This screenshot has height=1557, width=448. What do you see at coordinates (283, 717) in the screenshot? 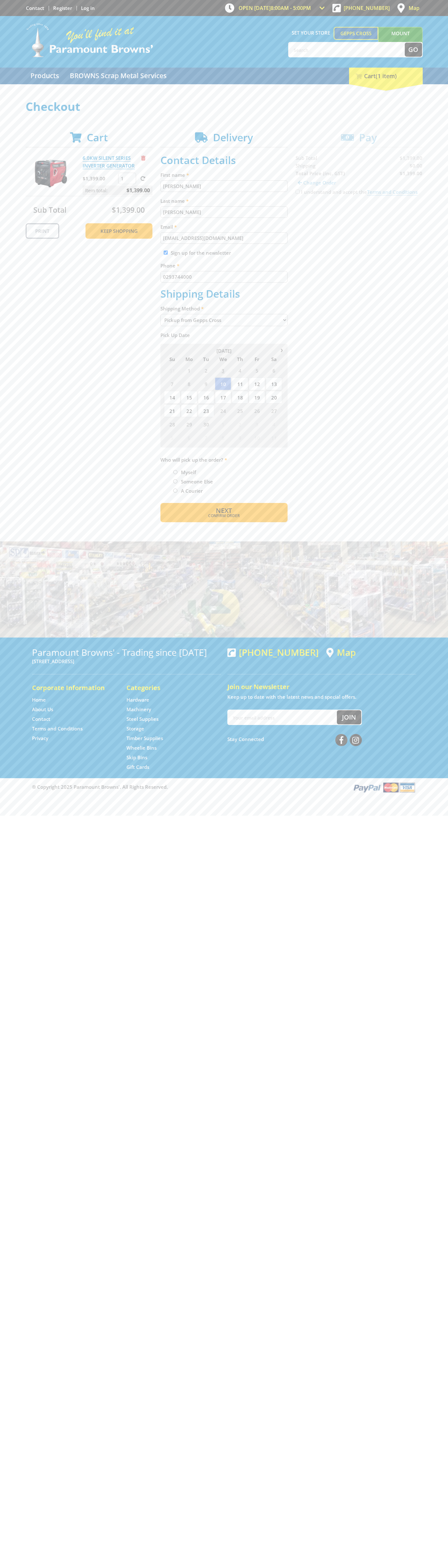
I see `input: Your email address` at bounding box center [283, 717].